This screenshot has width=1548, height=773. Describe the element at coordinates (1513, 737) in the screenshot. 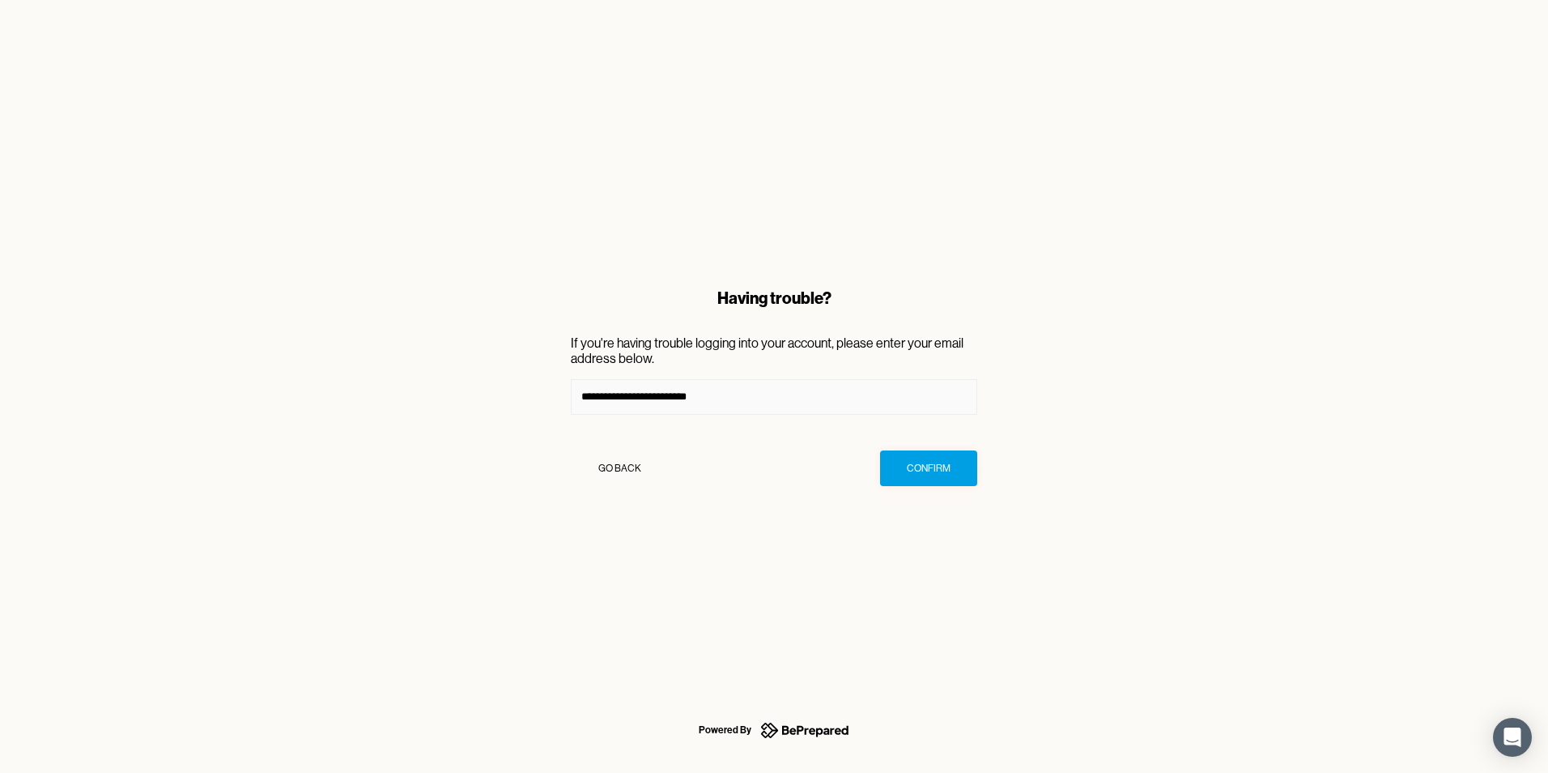

I see `div: Open Intercom Messenger` at that location.